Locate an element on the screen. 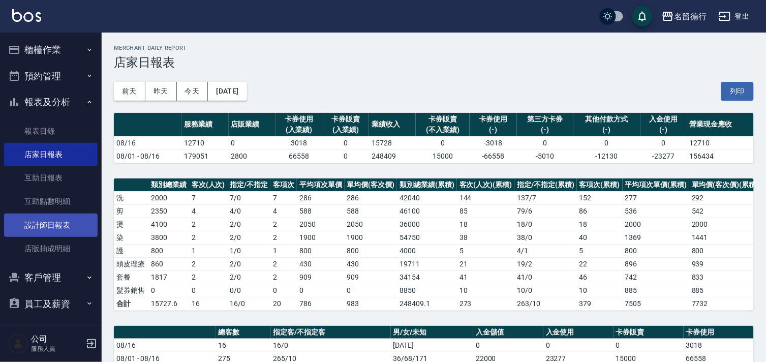 The width and height of the screenshot is (766, 362). td: 4 / 1 is located at coordinates (545, 251).